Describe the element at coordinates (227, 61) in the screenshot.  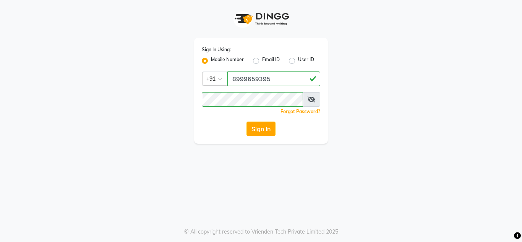
I see `label: Mobile Number` at that location.